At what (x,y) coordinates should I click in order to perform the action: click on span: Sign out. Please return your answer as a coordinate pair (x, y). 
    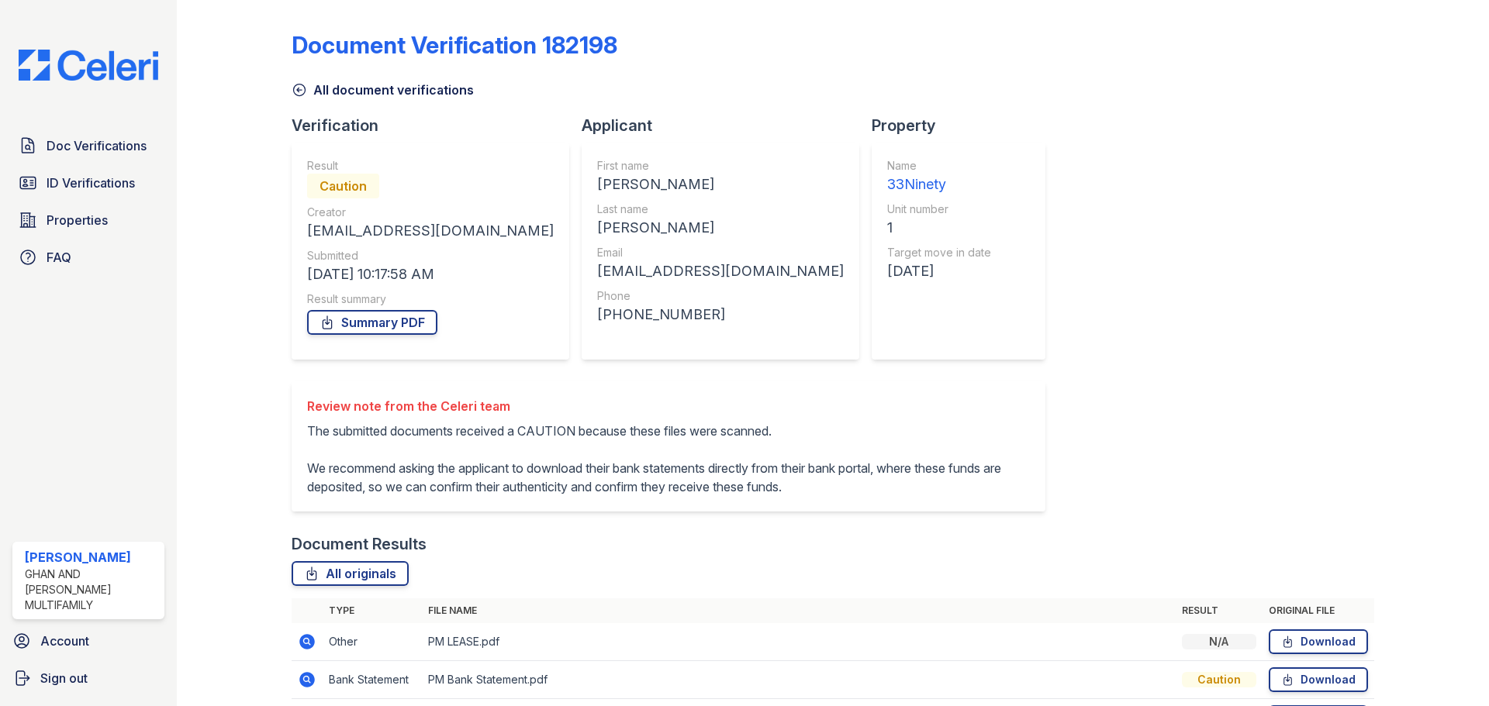
    Looking at the image, I should click on (64, 678).